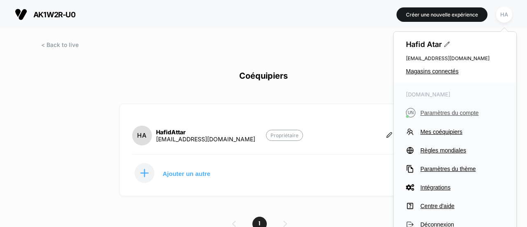 Image resolution: width=527 pixels, height=227 pixels. What do you see at coordinates (173, 173) in the screenshot?
I see `button: Ajouter un autre` at bounding box center [173, 173].